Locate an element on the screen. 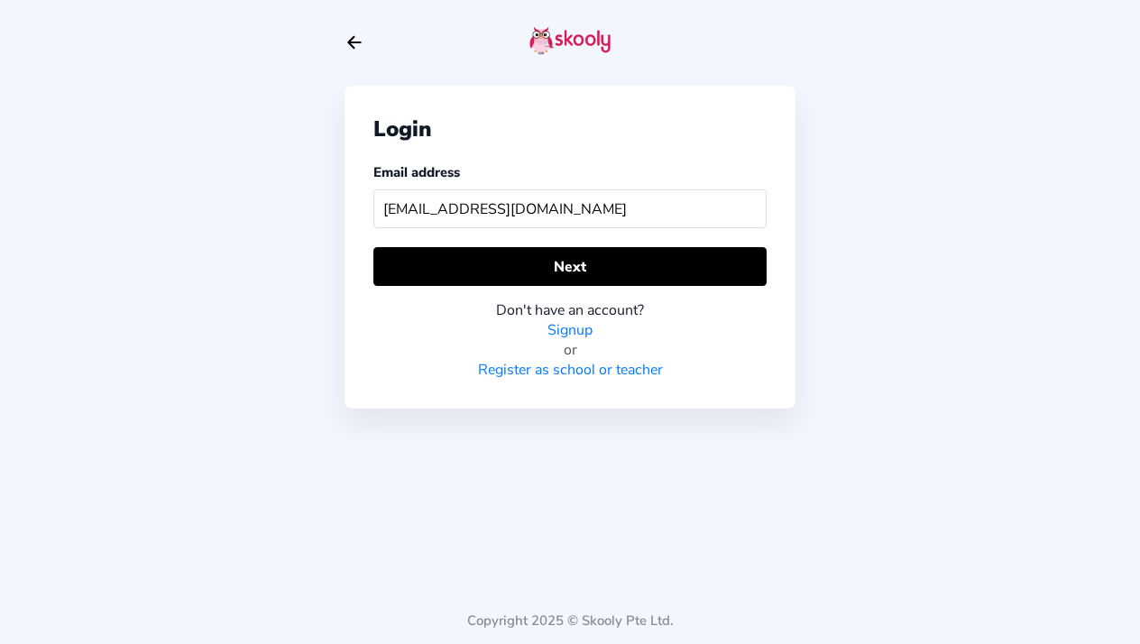  button: arrow back outline is located at coordinates (354, 42).